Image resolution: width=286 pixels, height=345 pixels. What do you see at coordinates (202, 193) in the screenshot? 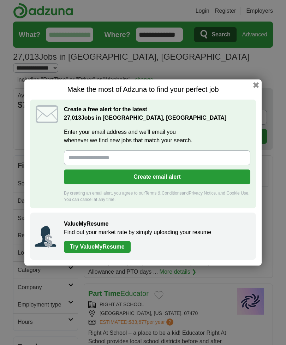
I see `a: Privacy Notice` at bounding box center [202, 193].